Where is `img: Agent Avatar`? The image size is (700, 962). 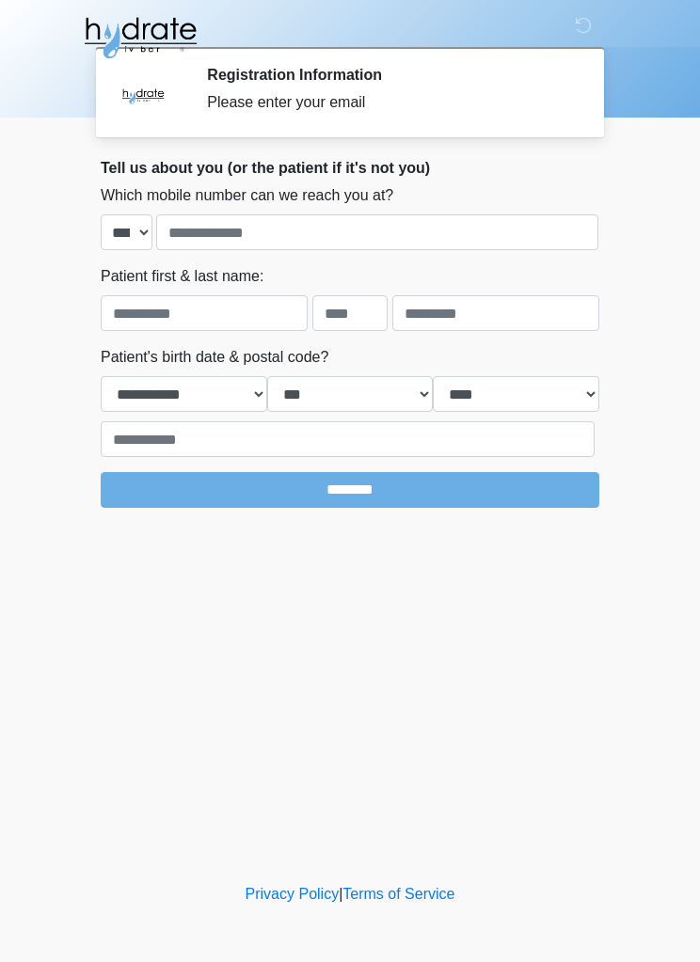
img: Agent Avatar is located at coordinates (143, 94).